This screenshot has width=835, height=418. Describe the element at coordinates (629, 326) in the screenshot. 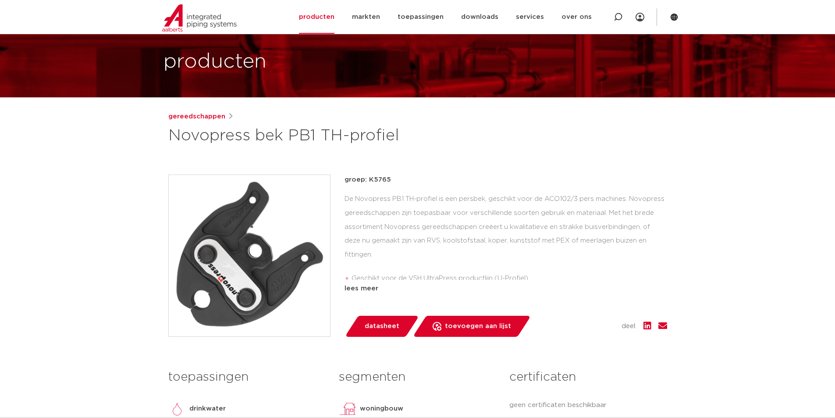

I see `span: deel:` at that location.